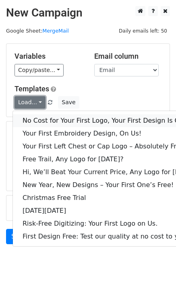  I want to click on h5: Email column, so click(128, 56).